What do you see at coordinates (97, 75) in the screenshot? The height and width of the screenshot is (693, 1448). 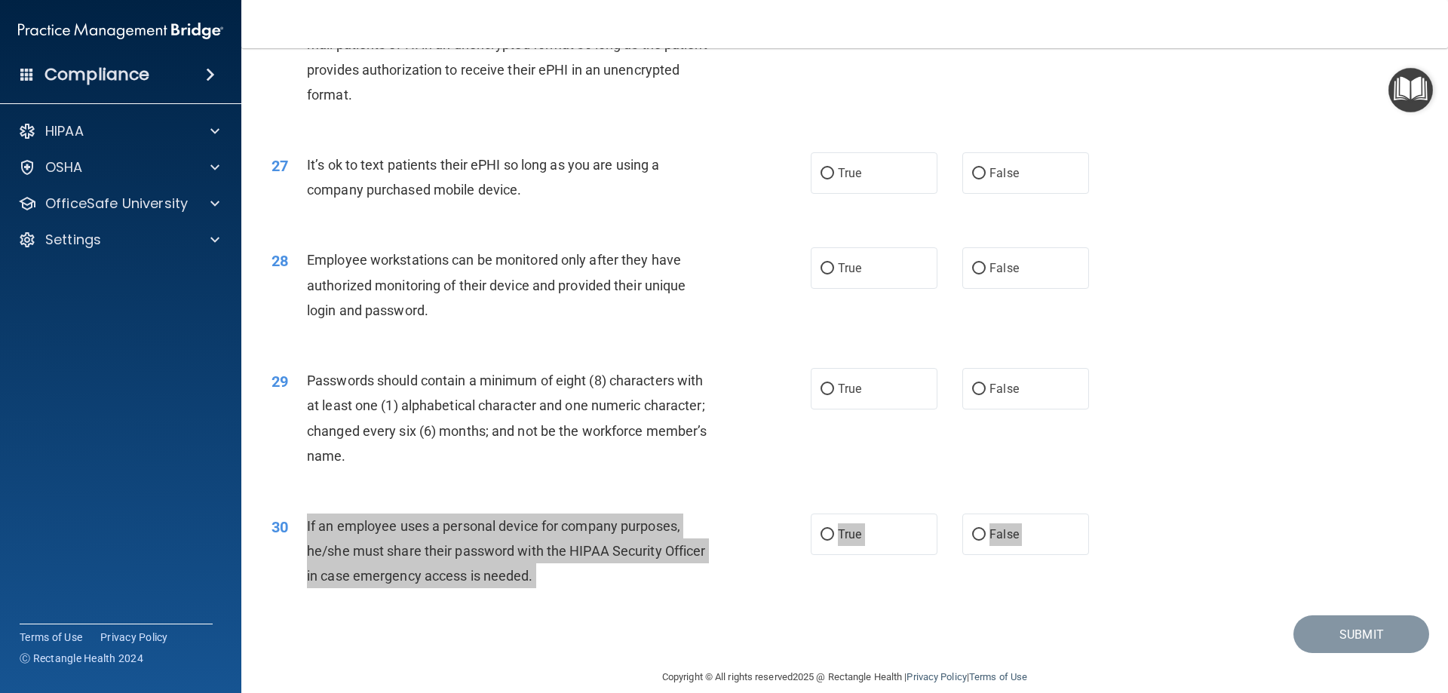 I see `h4: Compliance` at bounding box center [97, 75].